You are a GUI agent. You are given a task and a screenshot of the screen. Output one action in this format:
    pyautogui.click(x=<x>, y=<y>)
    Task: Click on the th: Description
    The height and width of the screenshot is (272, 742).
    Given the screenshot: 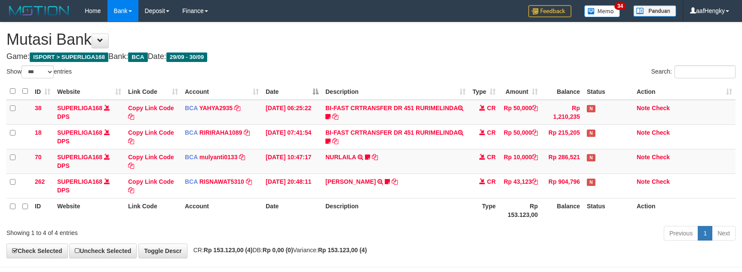 What is the action you would take?
    pyautogui.click(x=396, y=210)
    